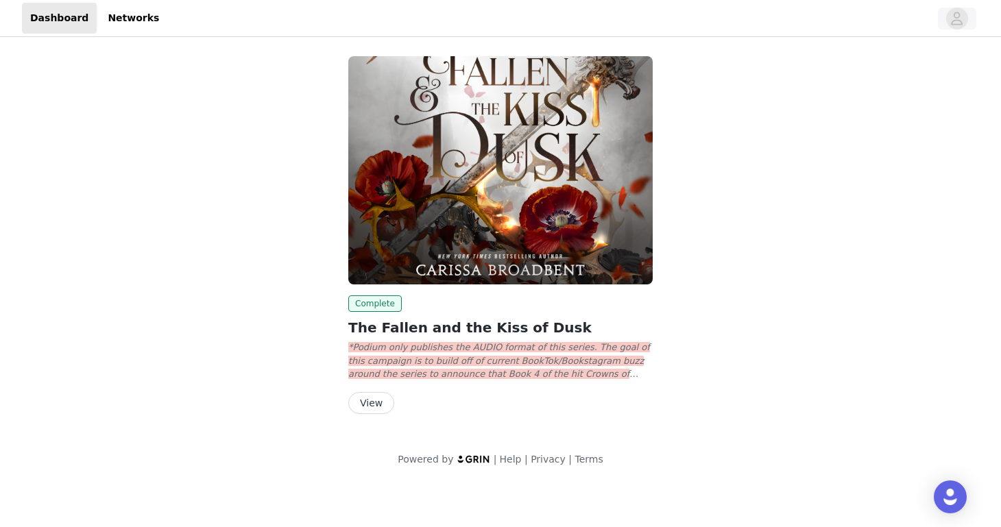 This screenshot has height=527, width=1001. I want to click on a: Dashboard, so click(59, 18).